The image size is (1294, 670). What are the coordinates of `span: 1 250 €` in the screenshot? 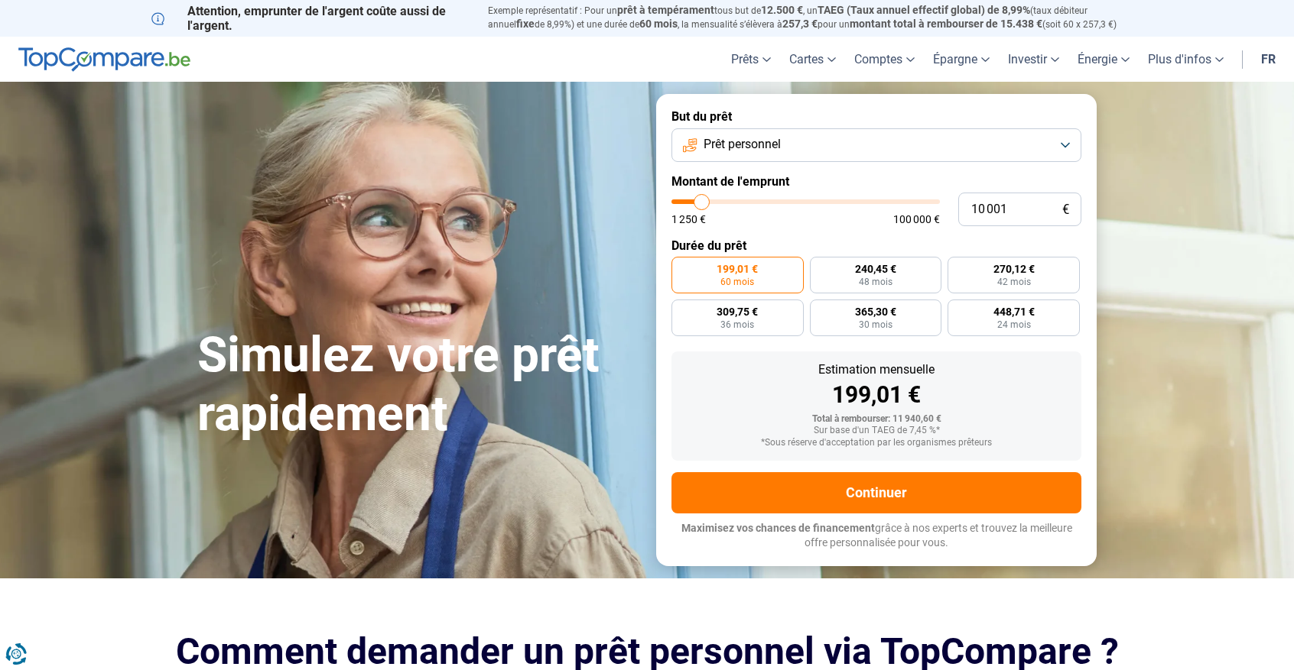 It's located at (688, 219).